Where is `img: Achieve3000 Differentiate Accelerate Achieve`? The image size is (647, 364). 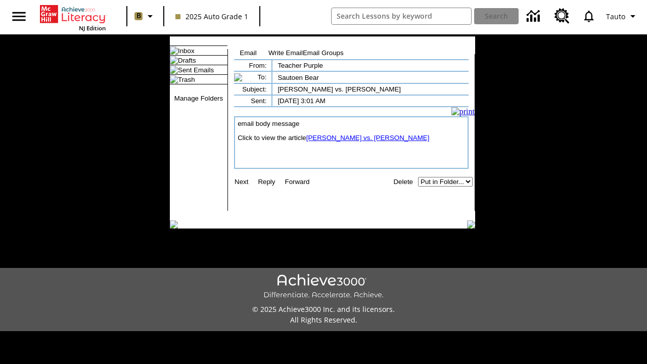
img: Achieve3000 Differentiate Accelerate Achieve is located at coordinates (324, 287).